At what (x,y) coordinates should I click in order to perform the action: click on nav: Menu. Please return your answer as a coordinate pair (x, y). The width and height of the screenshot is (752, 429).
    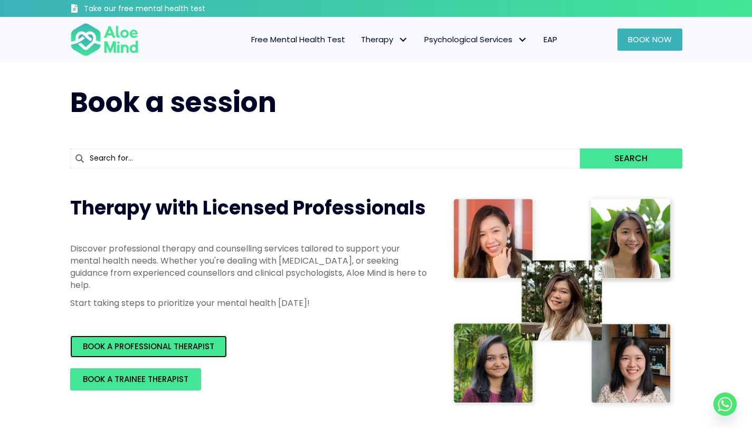
    Looking at the image, I should click on (359, 37).